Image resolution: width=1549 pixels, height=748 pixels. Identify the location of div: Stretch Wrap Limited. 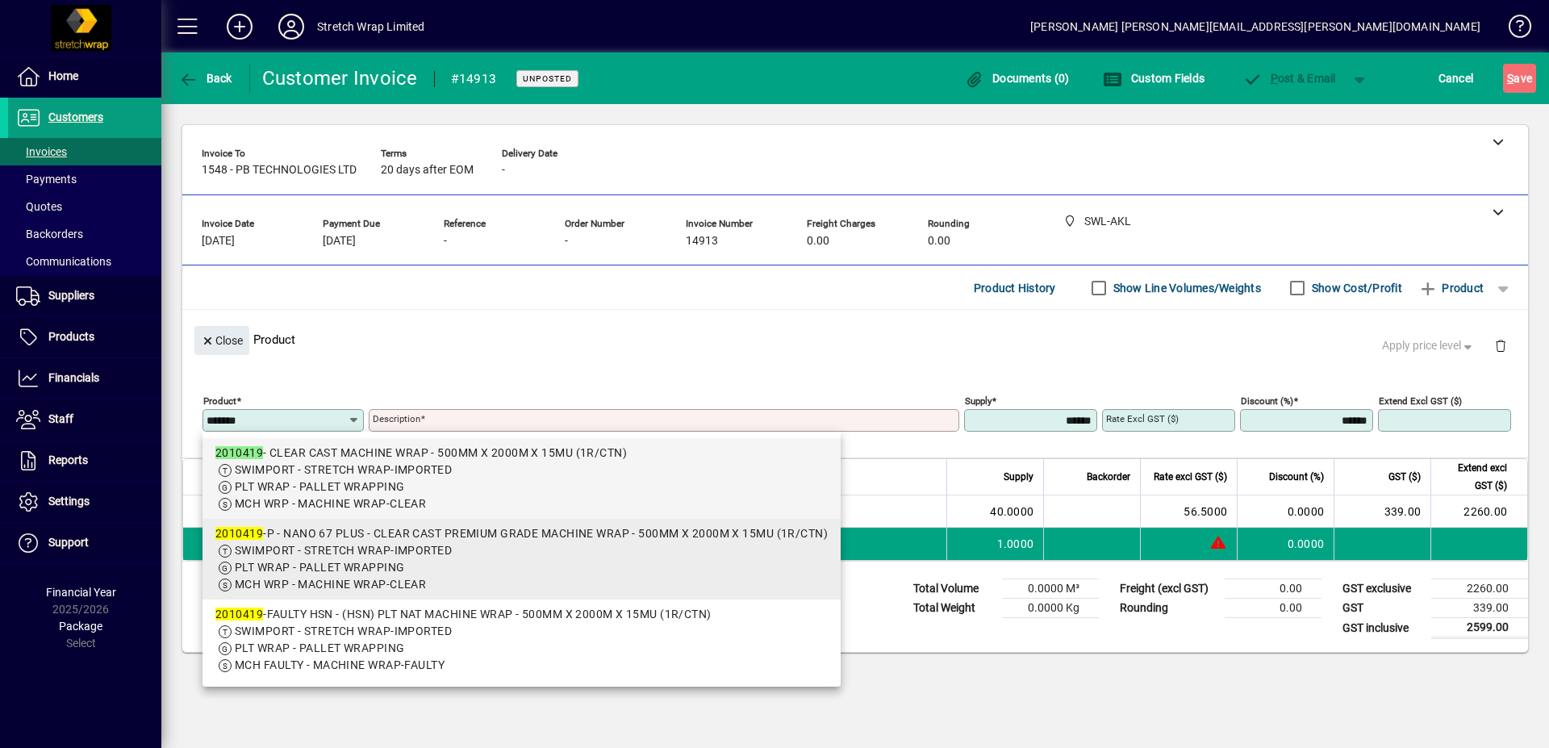
(371, 27).